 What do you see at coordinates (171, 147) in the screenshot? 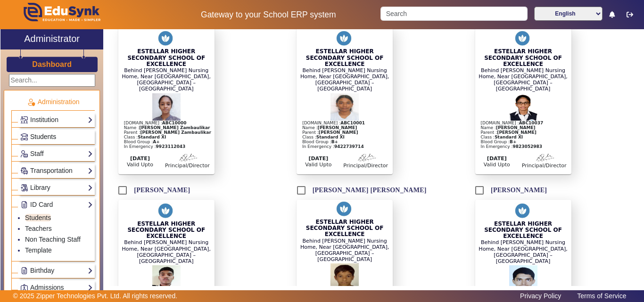
I see `b: 9923112043` at bounding box center [171, 147].